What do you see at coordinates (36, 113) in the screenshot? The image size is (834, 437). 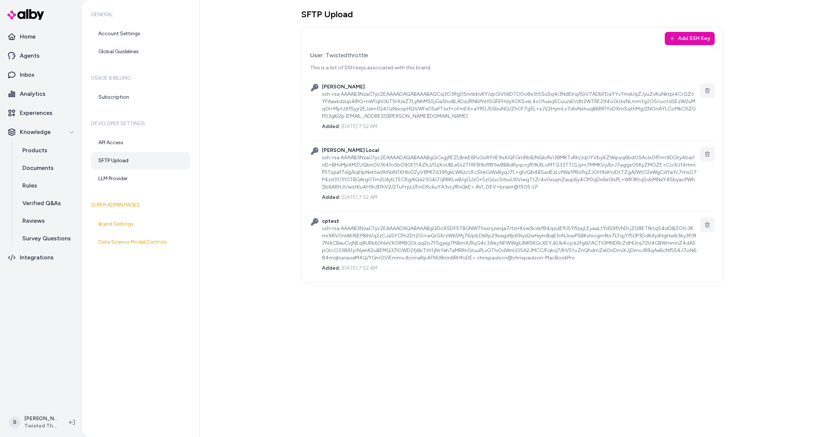 I see `p: Experiences` at bounding box center [36, 113].